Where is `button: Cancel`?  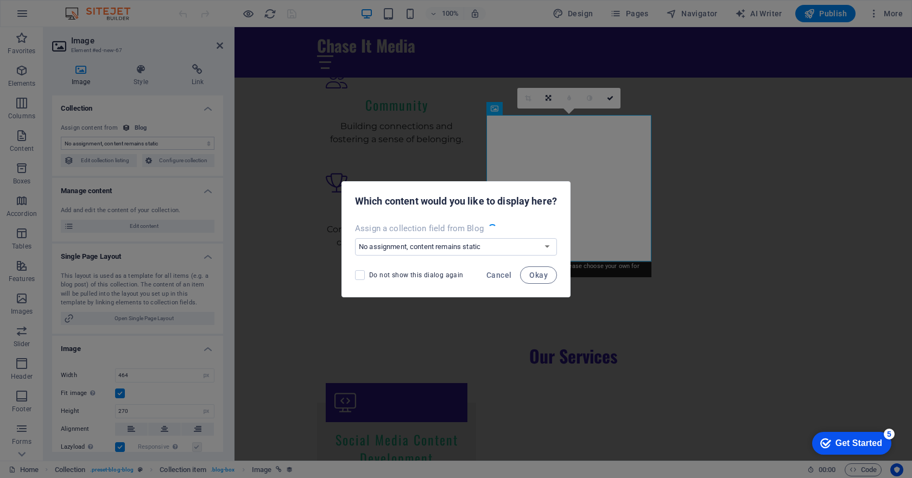
button: Cancel is located at coordinates (499, 275).